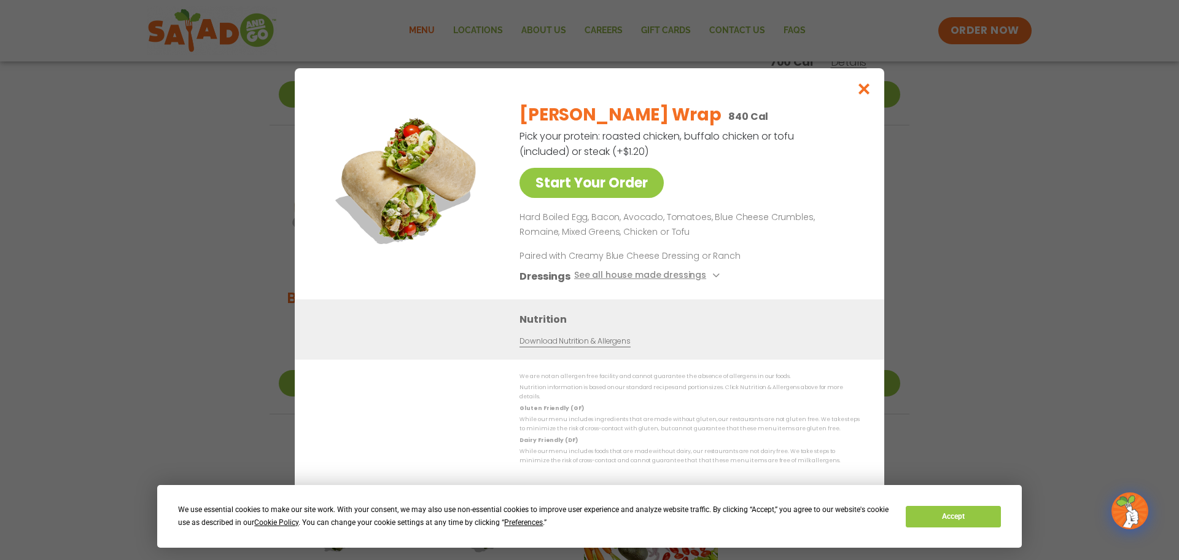 Image resolution: width=1179 pixels, height=560 pixels. I want to click on p: We are not an allergen free facility and cannot guarantee the absence of allergens in our foods., so click(690, 376).